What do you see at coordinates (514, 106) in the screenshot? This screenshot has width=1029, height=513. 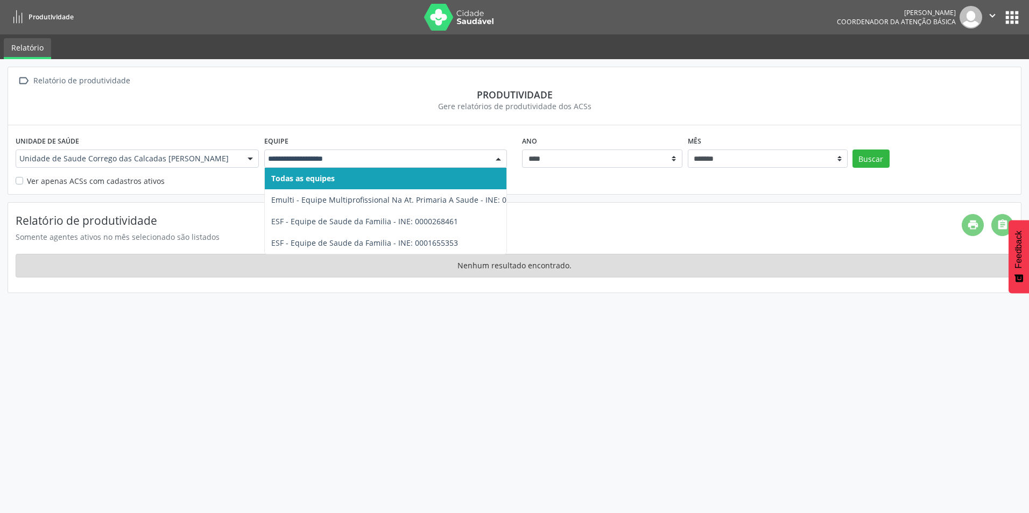 I see `div: Gere relatórios de produtividade dos ACSs` at bounding box center [514, 106].